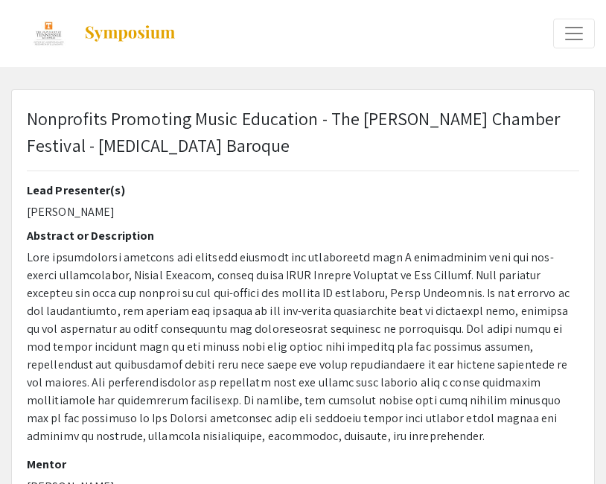  Describe the element at coordinates (303, 464) in the screenshot. I see `h2: Mentor` at that location.